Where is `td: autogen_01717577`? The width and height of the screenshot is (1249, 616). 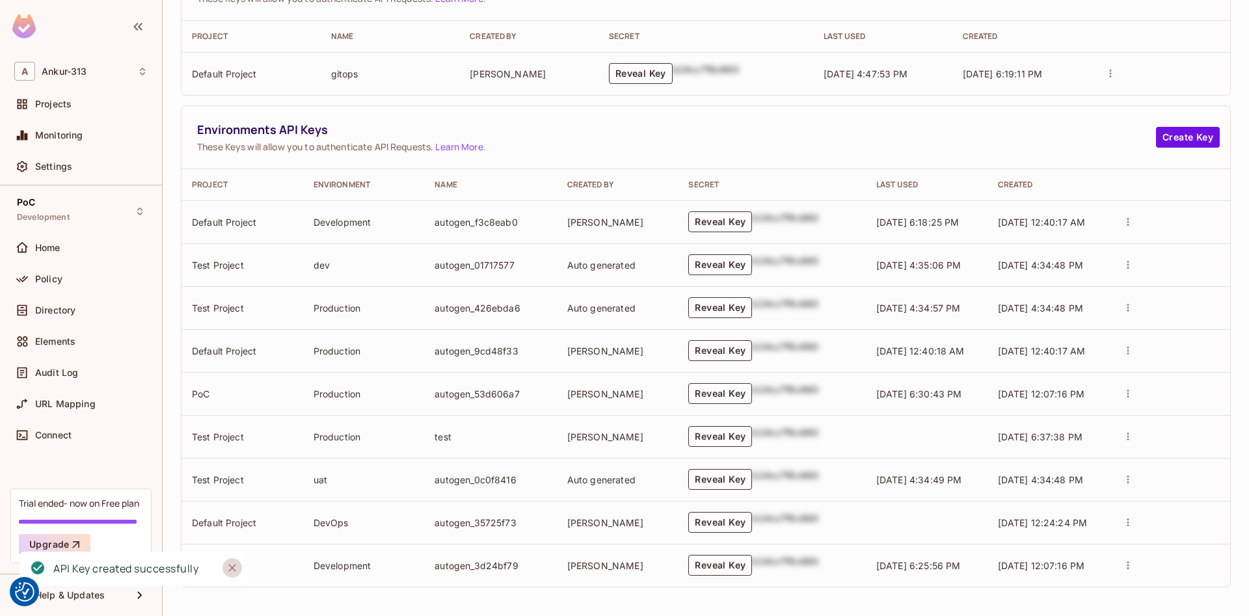 td: autogen_01717577 is located at coordinates (490, 265).